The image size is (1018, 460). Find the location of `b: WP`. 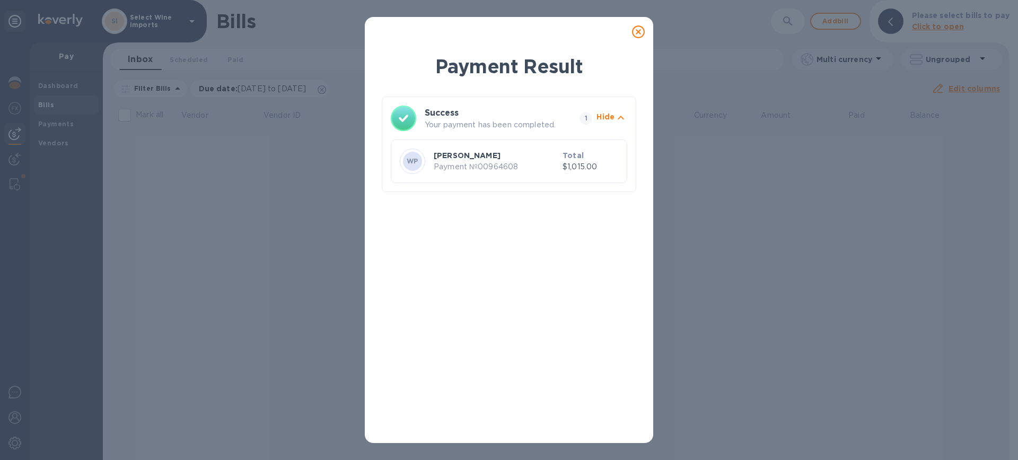

b: WP is located at coordinates (413, 161).